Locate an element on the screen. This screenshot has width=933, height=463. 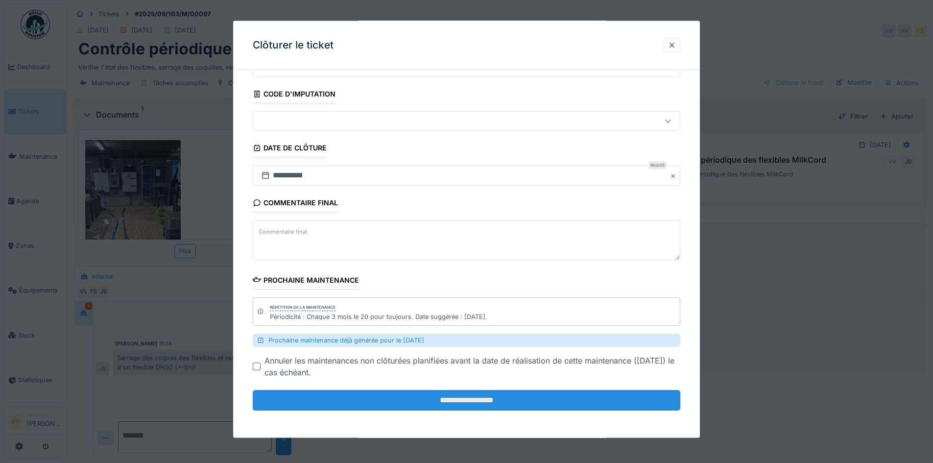
div: Requis is located at coordinates (657, 165).